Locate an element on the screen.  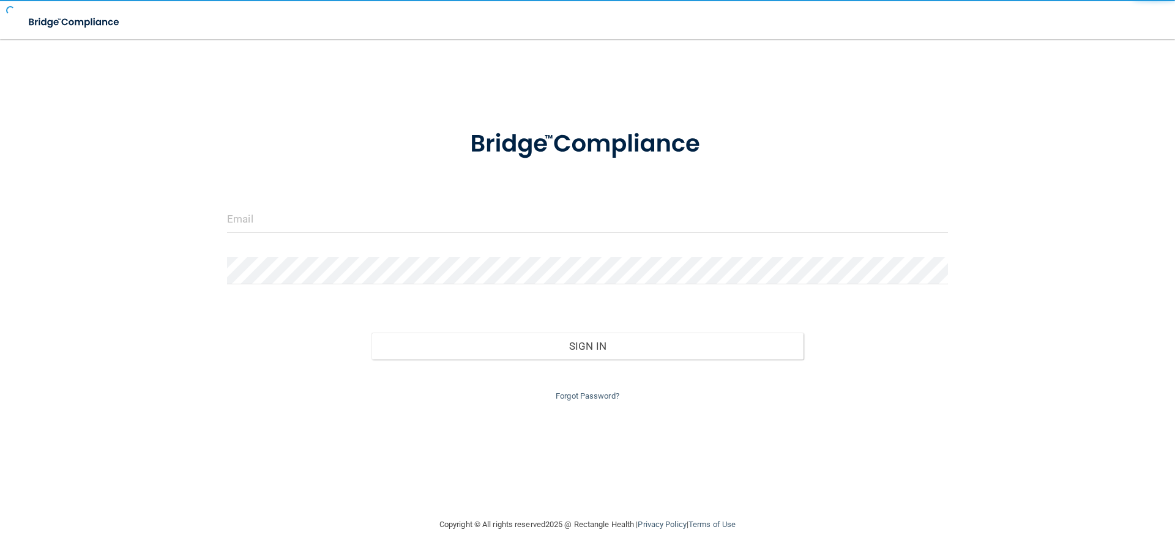
input: Email is located at coordinates (587, 219).